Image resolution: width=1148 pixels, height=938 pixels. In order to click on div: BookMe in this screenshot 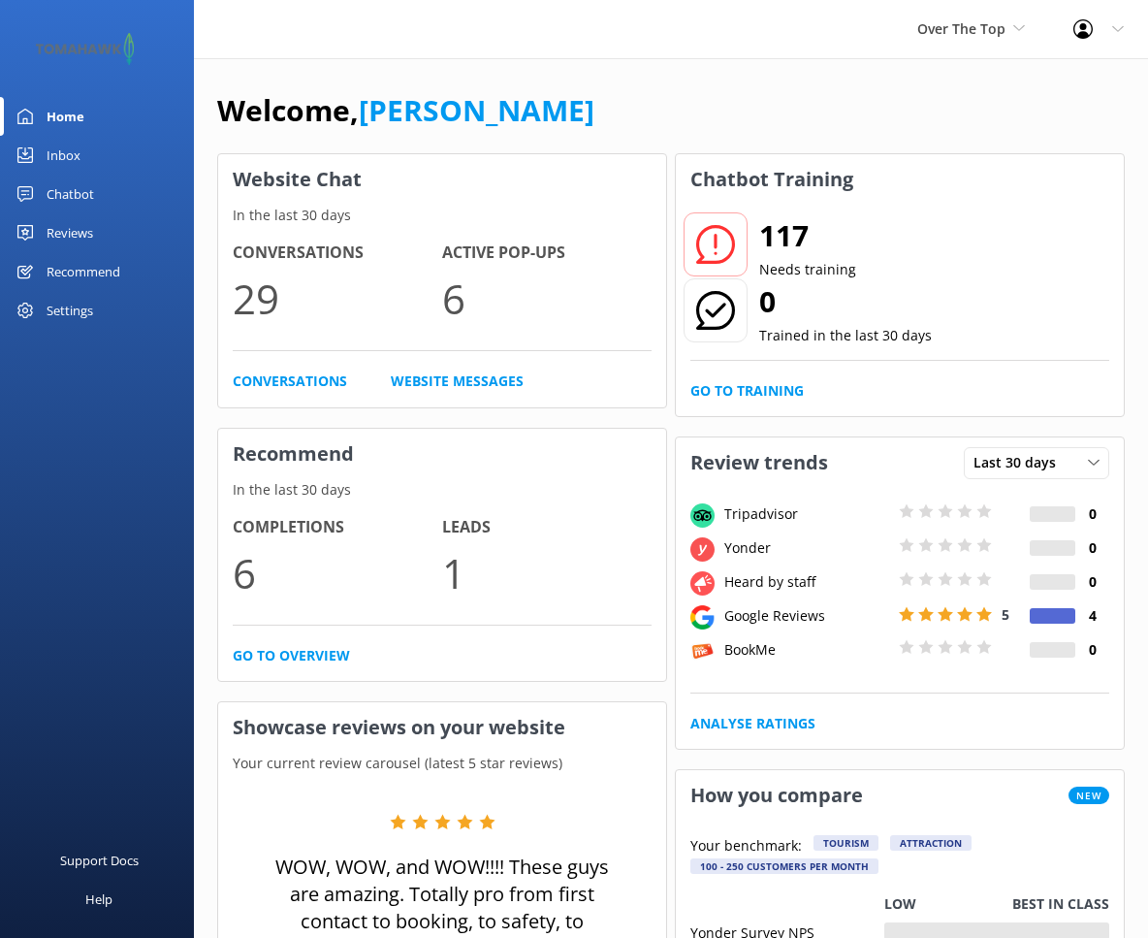, I will do `click(807, 650)`.